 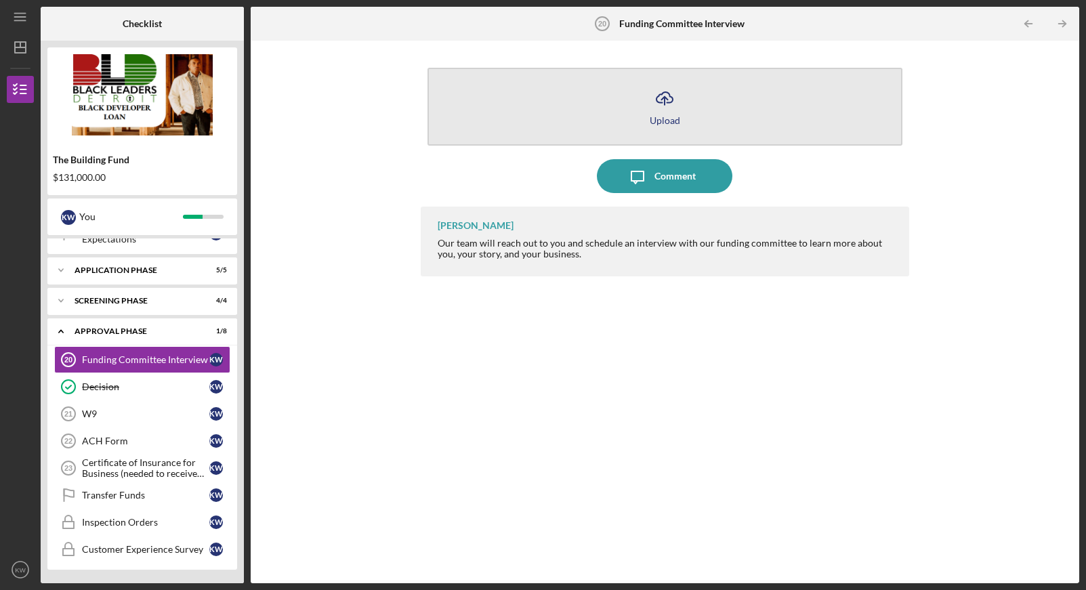 I want to click on text: KW, so click(x=20, y=570).